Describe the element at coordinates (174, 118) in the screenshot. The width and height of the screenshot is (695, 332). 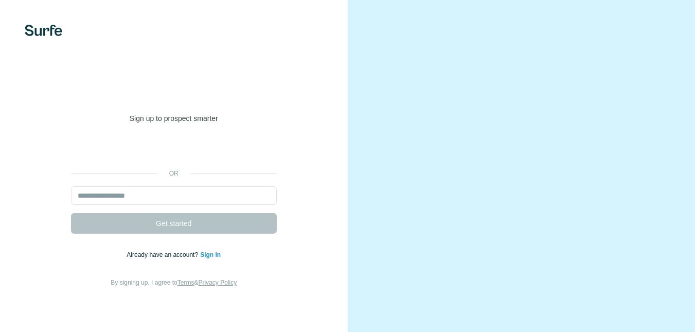
I see `p: Sign up to prospect smarter` at that location.